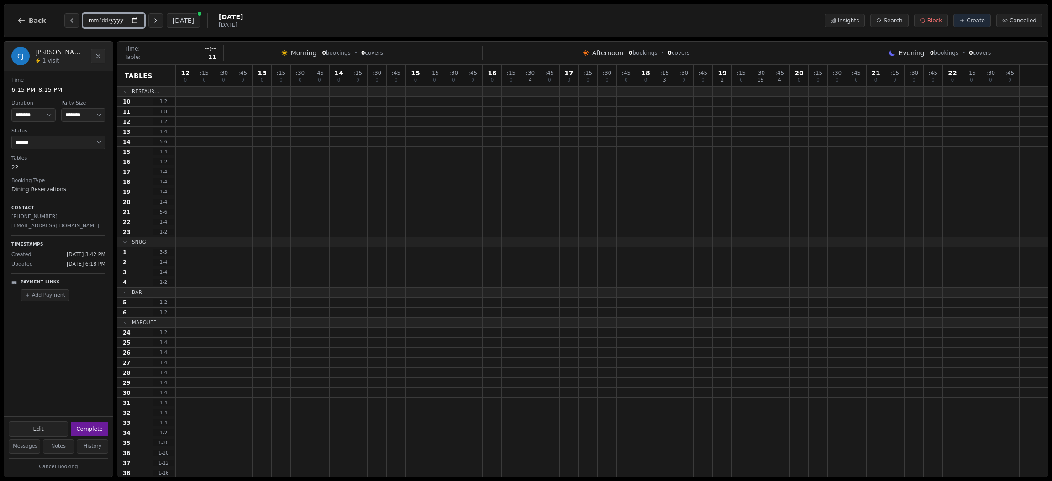 This screenshot has height=481, width=1052. I want to click on span: Cancelled, so click(1022, 21).